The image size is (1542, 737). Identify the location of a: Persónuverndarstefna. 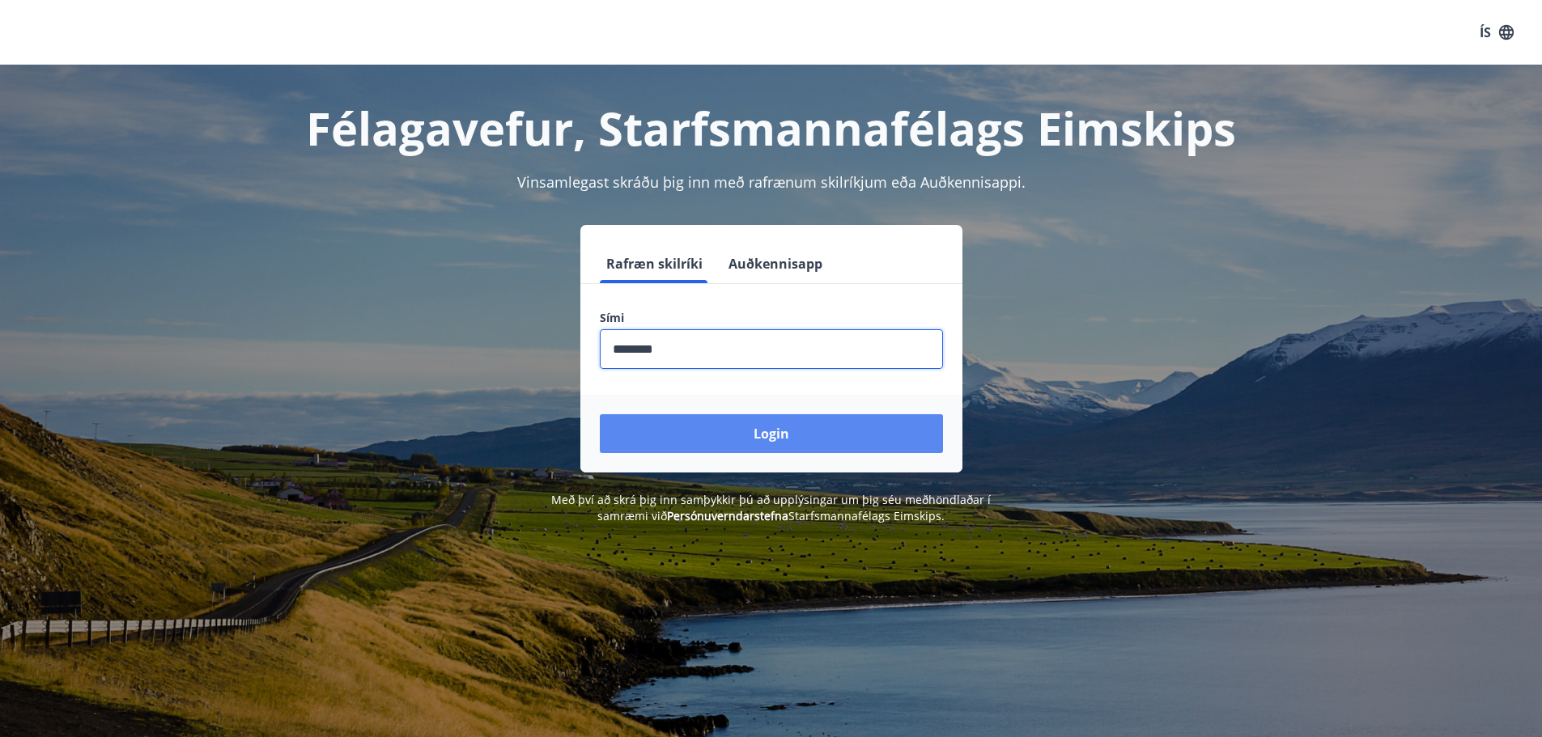
(728, 516).